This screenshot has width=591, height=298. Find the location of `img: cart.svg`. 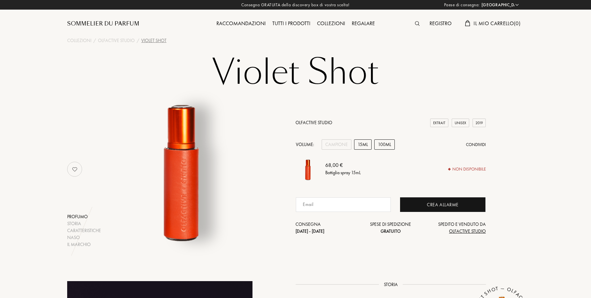

img: cart.svg is located at coordinates (468, 23).